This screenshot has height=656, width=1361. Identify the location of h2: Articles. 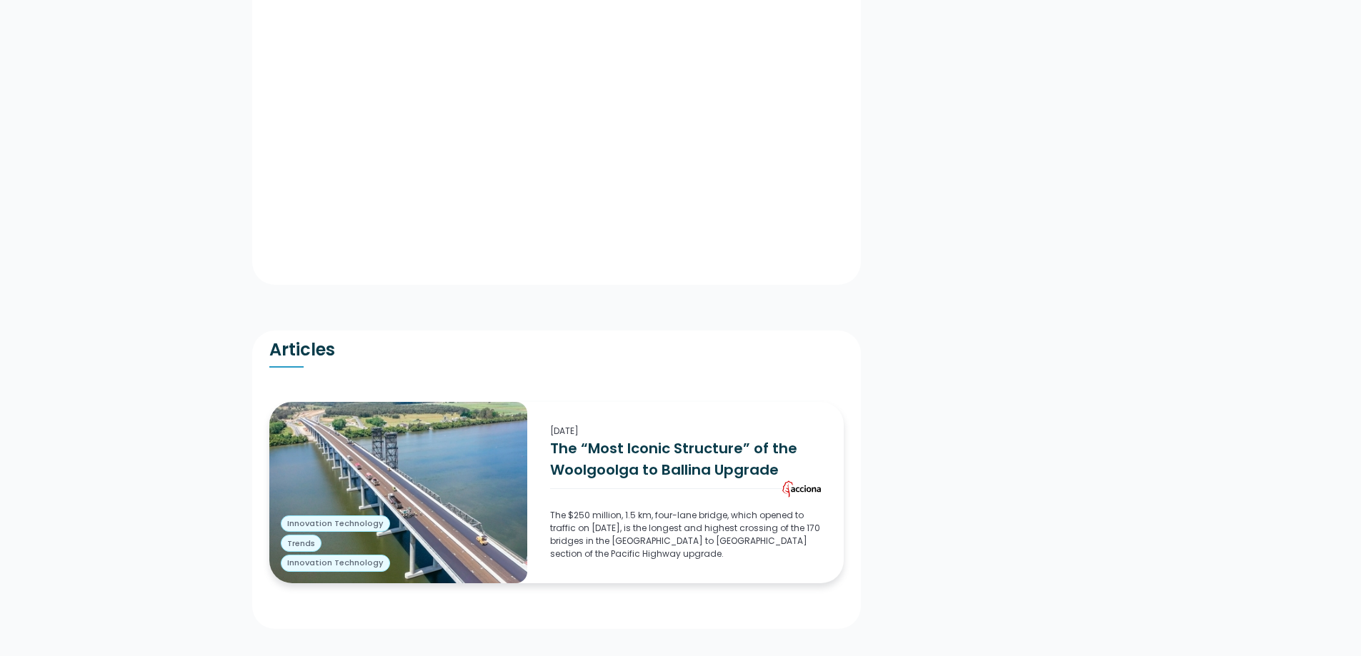
(413, 350).